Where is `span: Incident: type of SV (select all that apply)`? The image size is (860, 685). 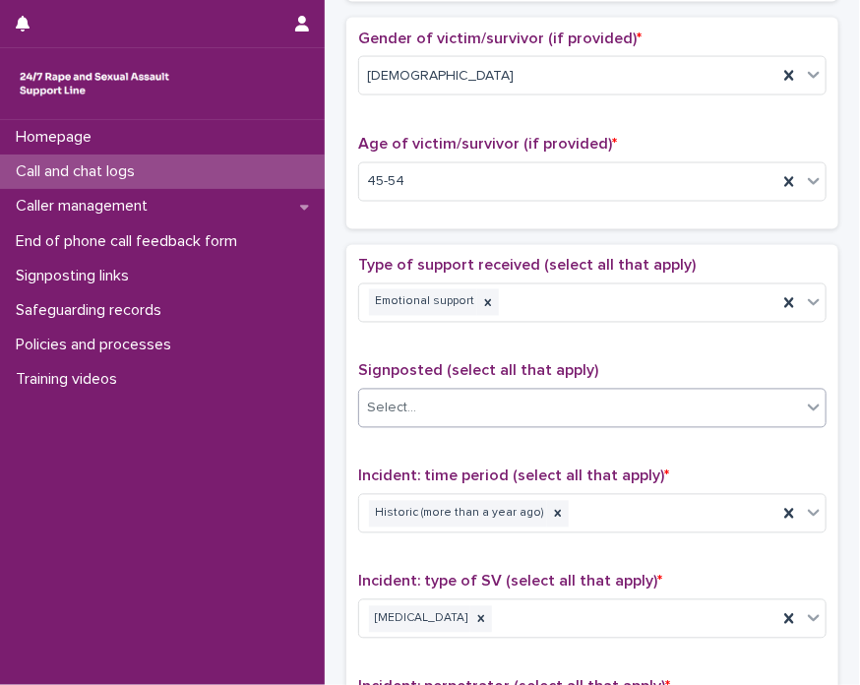 span: Incident: type of SV (select all that apply) is located at coordinates (510, 582).